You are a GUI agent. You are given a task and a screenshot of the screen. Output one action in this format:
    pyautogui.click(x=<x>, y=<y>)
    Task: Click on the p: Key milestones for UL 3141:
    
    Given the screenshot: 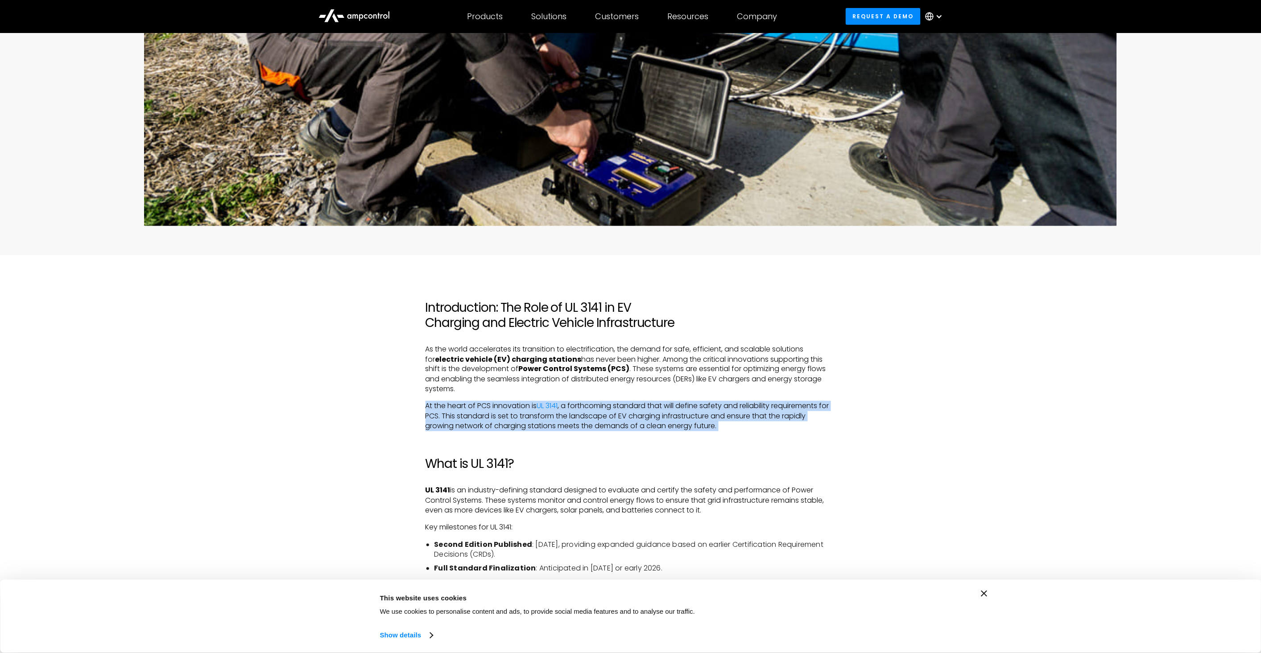 What is the action you would take?
    pyautogui.click(x=631, y=528)
    